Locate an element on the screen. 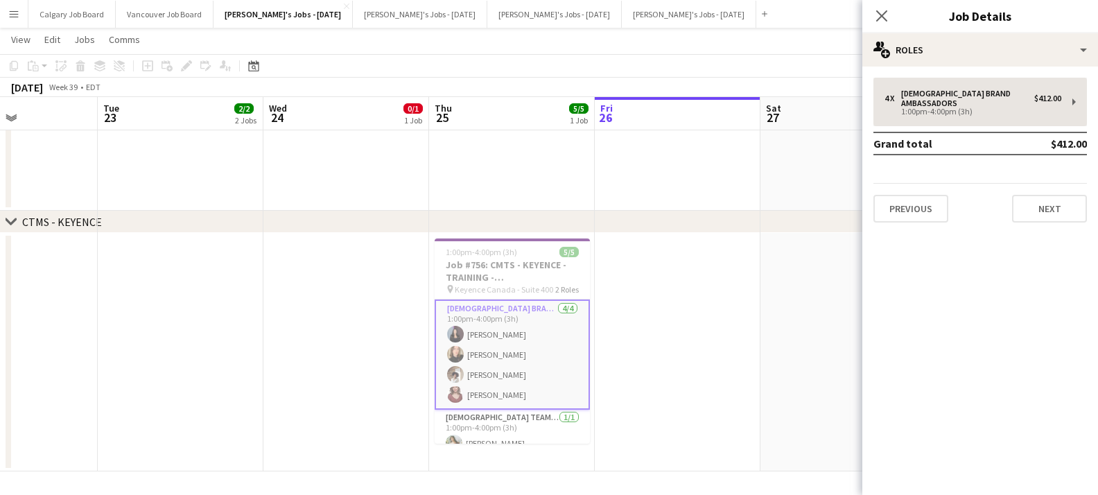 This screenshot has height=495, width=1098. span: 2 Roles is located at coordinates (567, 289).